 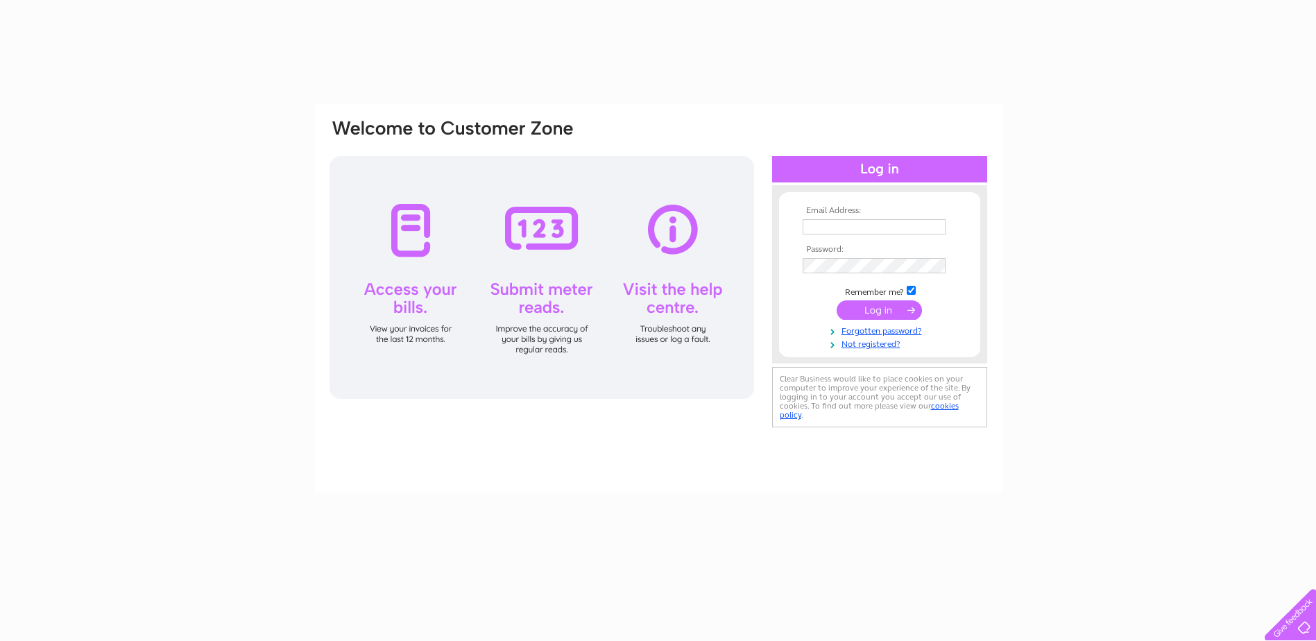 I want to click on a: Not registered?, so click(x=881, y=343).